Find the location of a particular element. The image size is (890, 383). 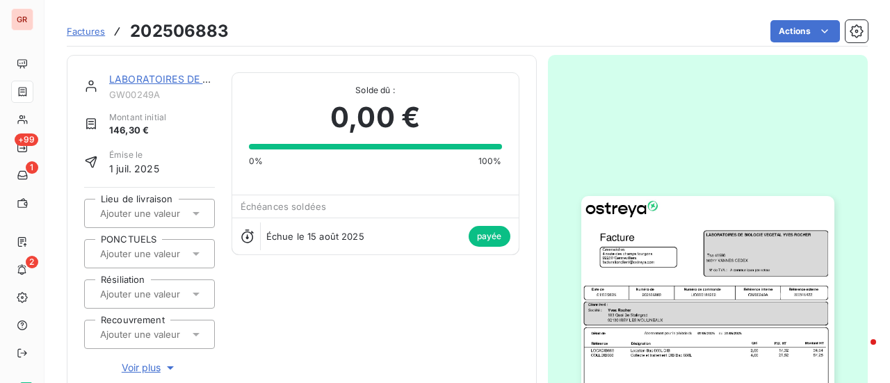

button: Voir plus is located at coordinates (149, 368).